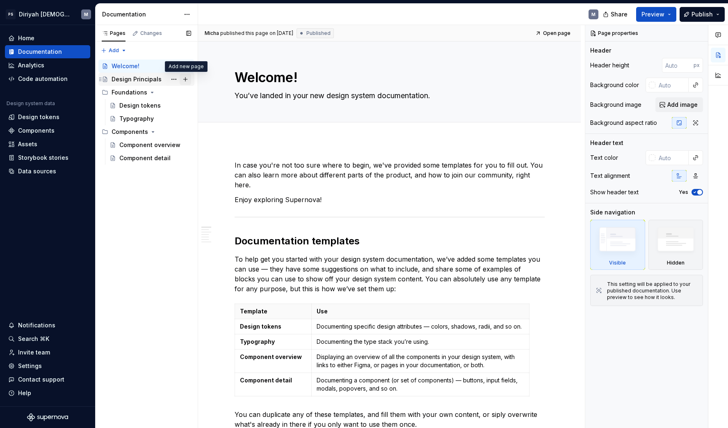 The height and width of the screenshot is (428, 728). I want to click on p: Template, so click(273, 311).